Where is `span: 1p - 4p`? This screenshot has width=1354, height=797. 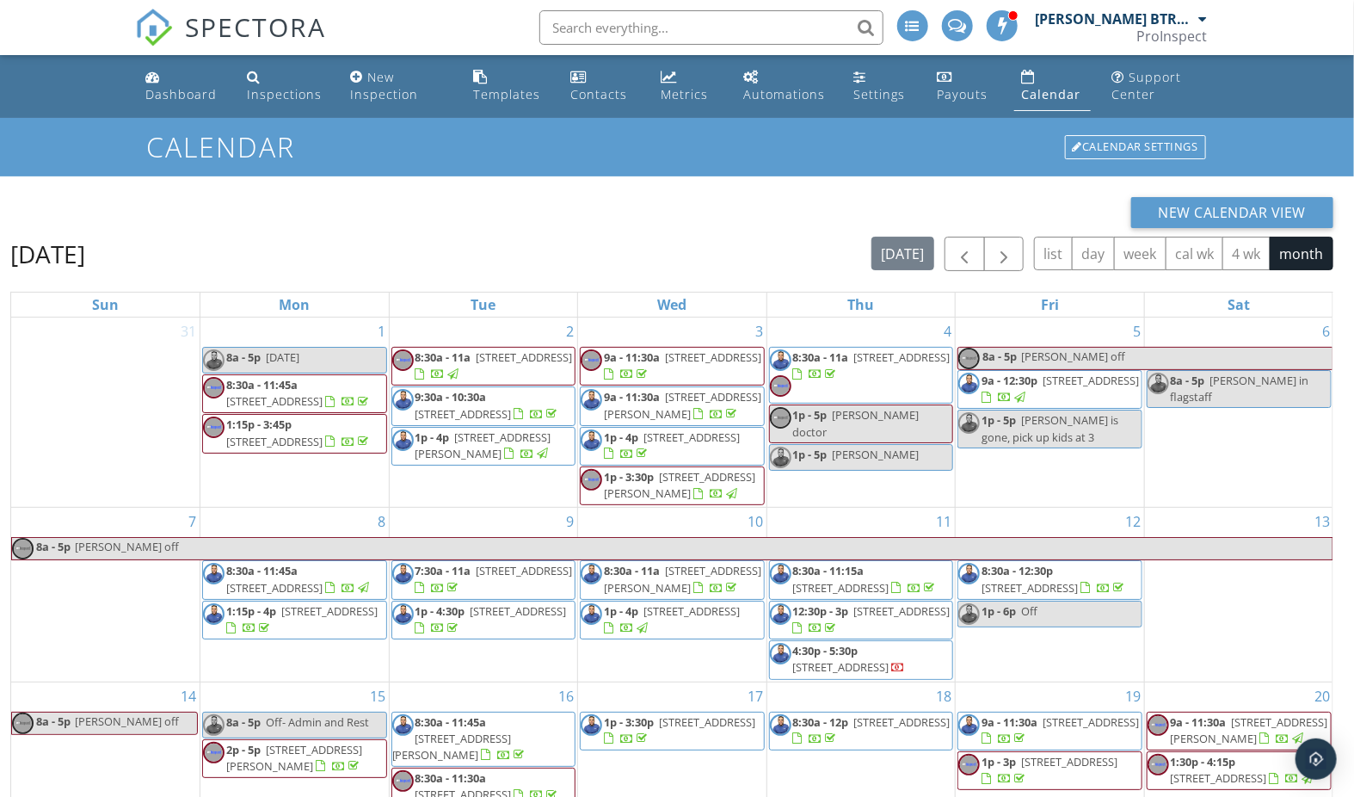
span: 1p - 4p is located at coordinates (621, 611).